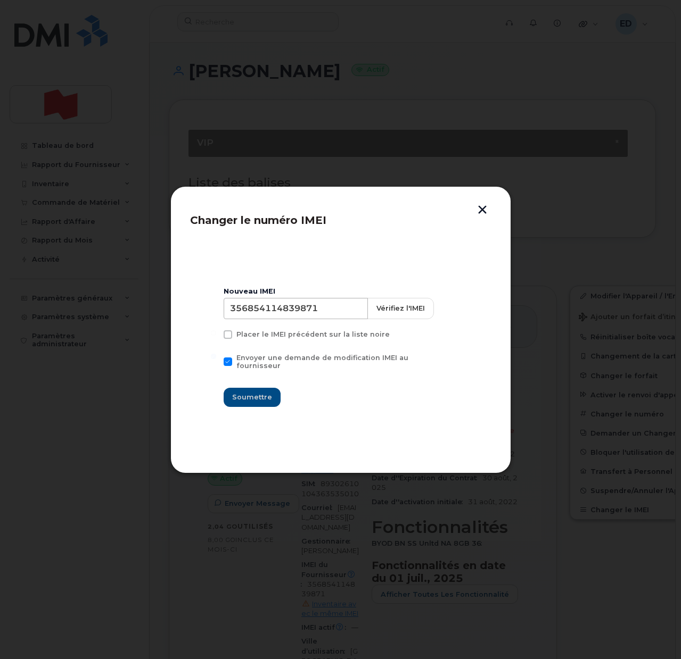 This screenshot has height=659, width=681. Describe the element at coordinates (341, 292) in the screenshot. I see `div: Nouveau IMEI` at that location.